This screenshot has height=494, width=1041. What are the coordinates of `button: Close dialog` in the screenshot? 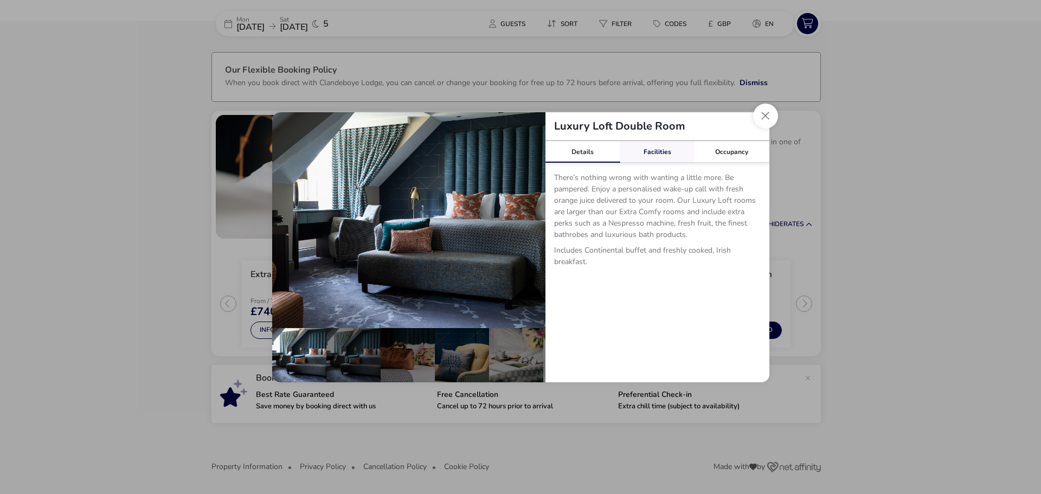 It's located at (766, 116).